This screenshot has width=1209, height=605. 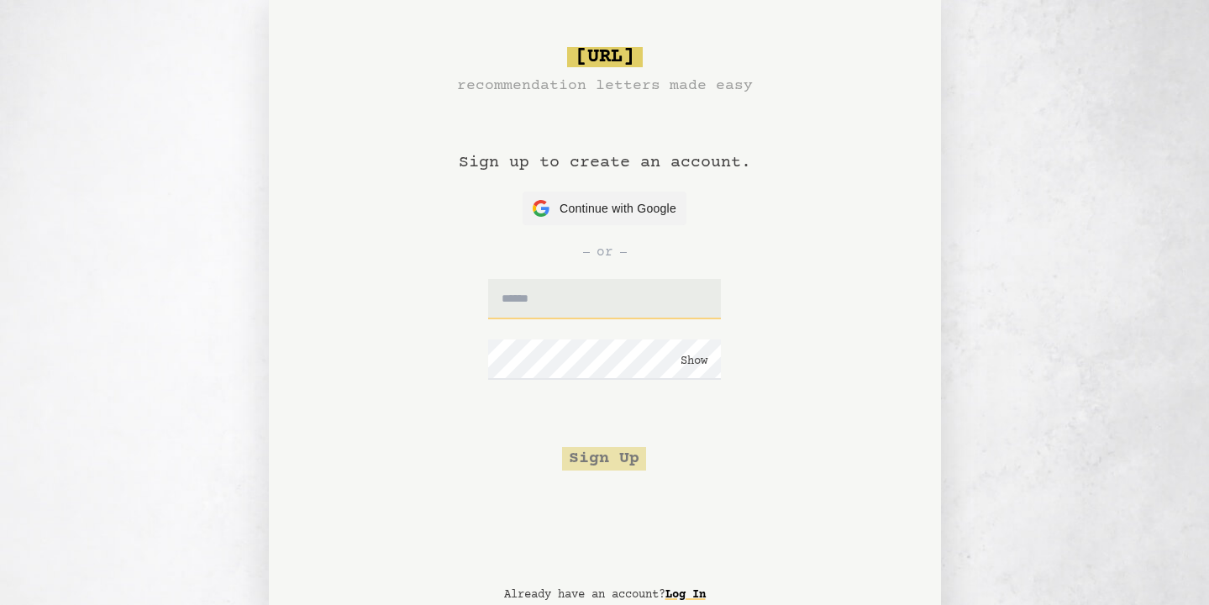 I want to click on p: Already have an account?, so click(x=605, y=595).